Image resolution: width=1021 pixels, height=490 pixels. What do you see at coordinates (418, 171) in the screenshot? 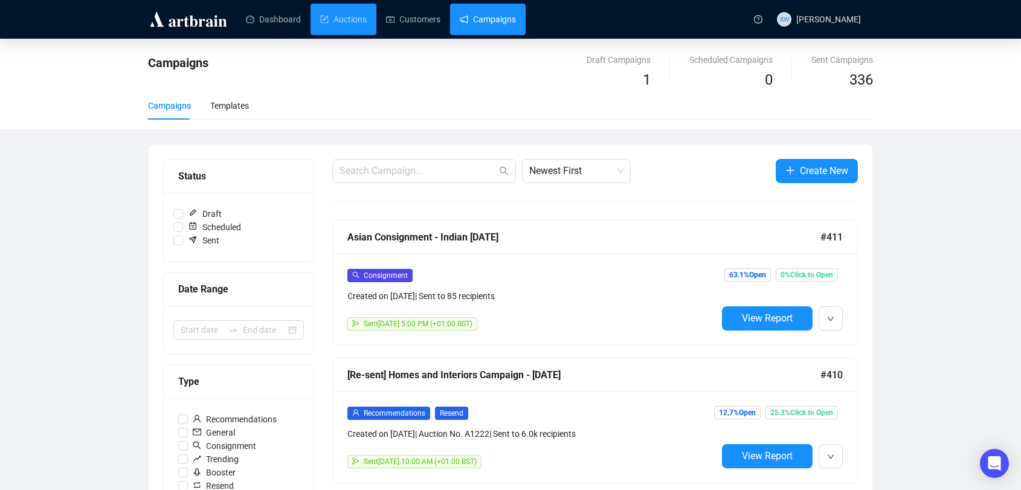
I see `input: Search Campaign...` at bounding box center [418, 171].